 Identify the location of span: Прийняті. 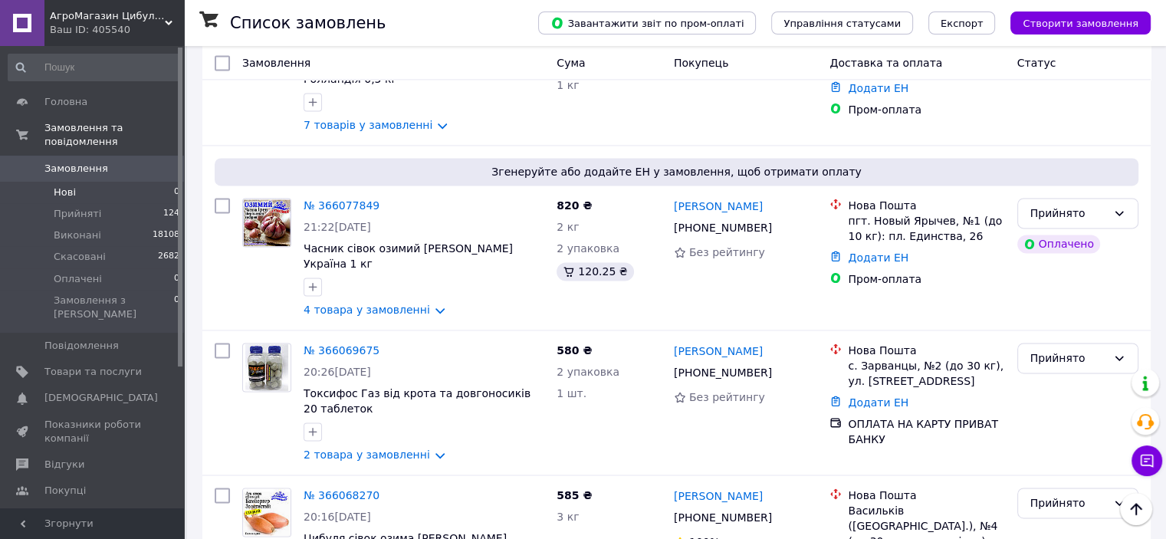
(77, 214).